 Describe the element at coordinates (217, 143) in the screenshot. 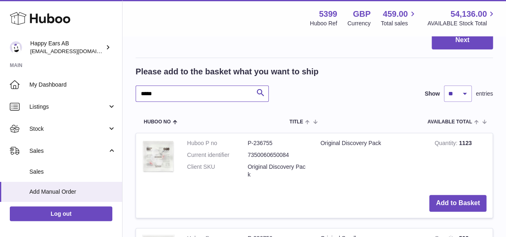

I see `dt: Huboo P no` at that location.